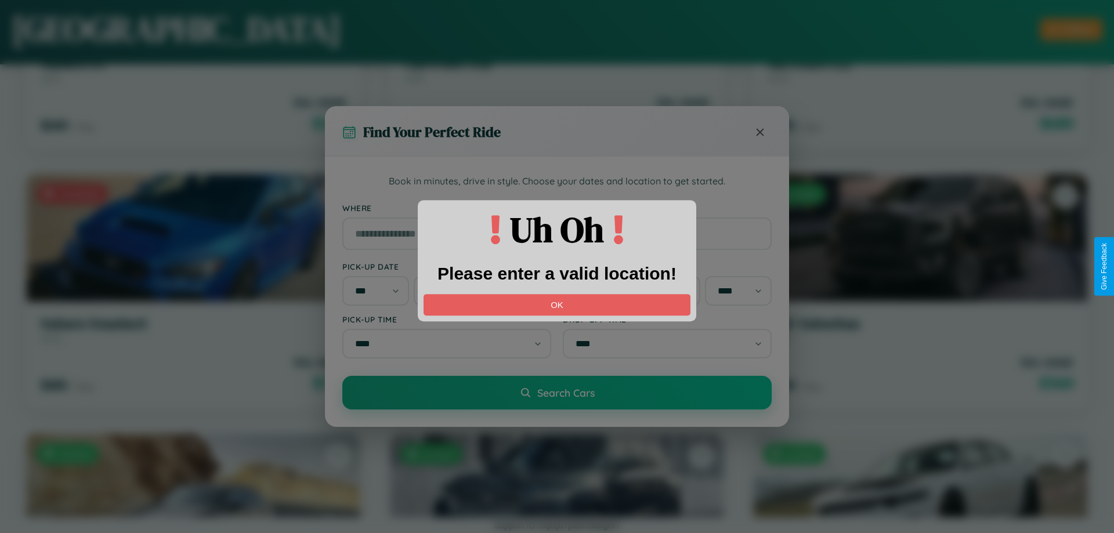 The height and width of the screenshot is (533, 1114). I want to click on label: Pick-up Date, so click(447, 266).